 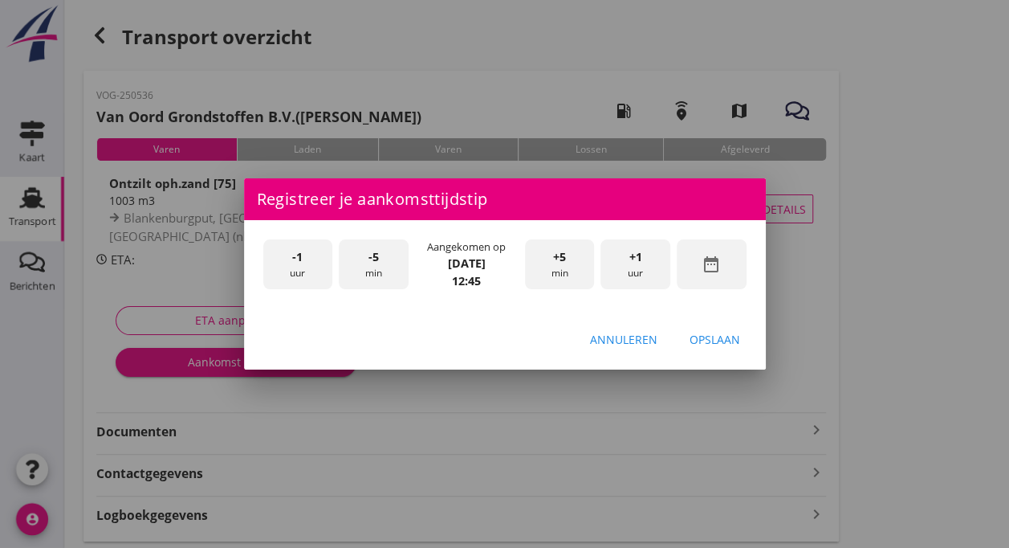 I want to click on strong: 12:45, so click(x=467, y=280).